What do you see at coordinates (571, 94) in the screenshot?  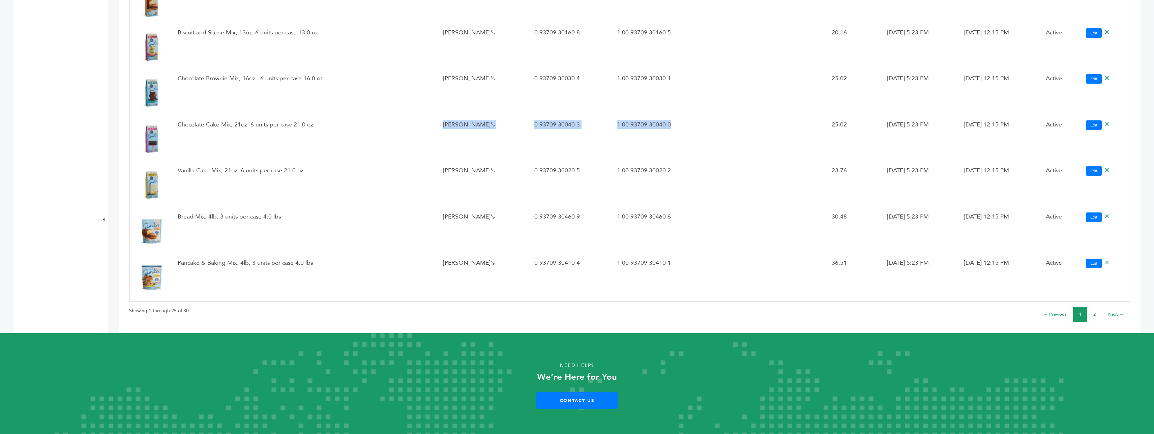 I see `td: 0 93709 30030 4` at bounding box center [571, 94].